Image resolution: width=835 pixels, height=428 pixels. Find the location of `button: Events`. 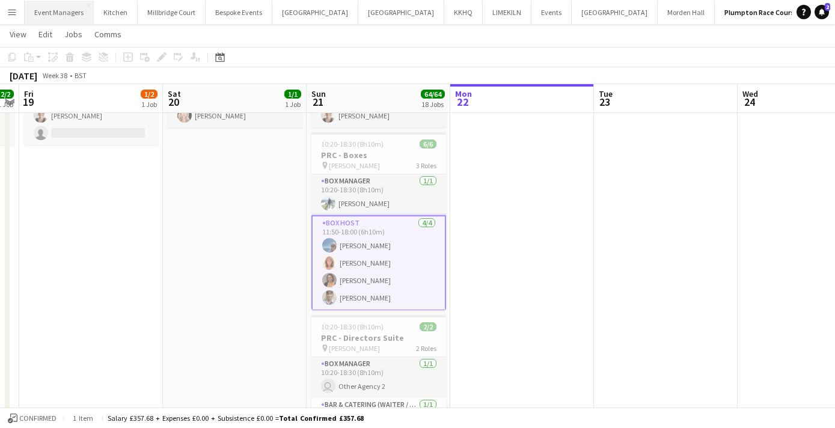

button: Events is located at coordinates (552, 12).